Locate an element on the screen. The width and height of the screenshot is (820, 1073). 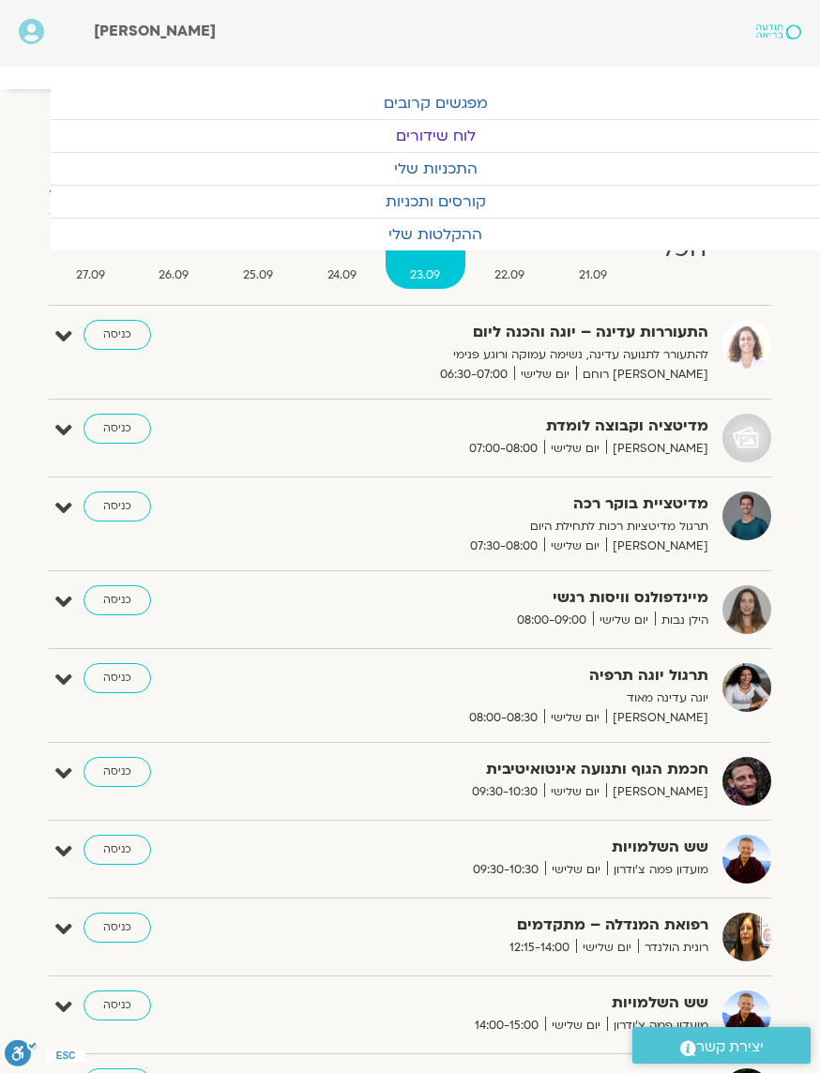
a: א21.09 is located at coordinates (593, 251).